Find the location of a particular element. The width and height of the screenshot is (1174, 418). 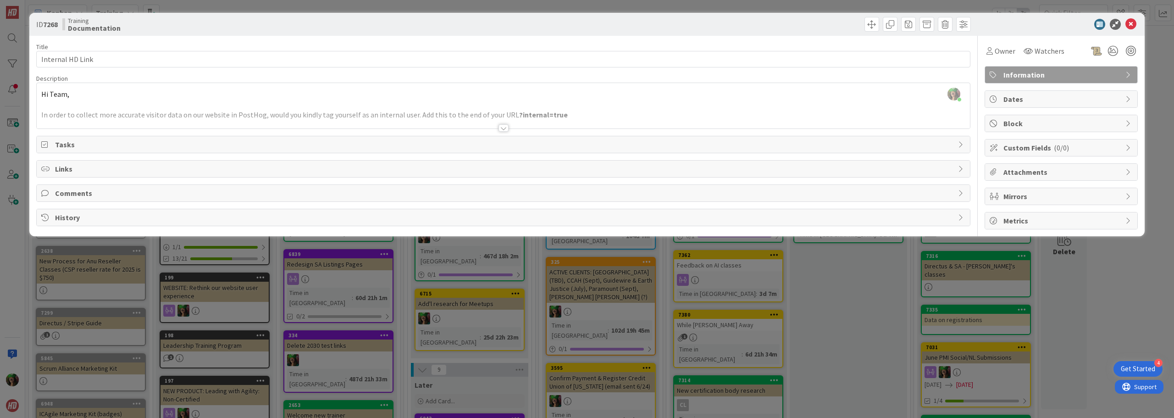

span: Metrics is located at coordinates (1062, 221).